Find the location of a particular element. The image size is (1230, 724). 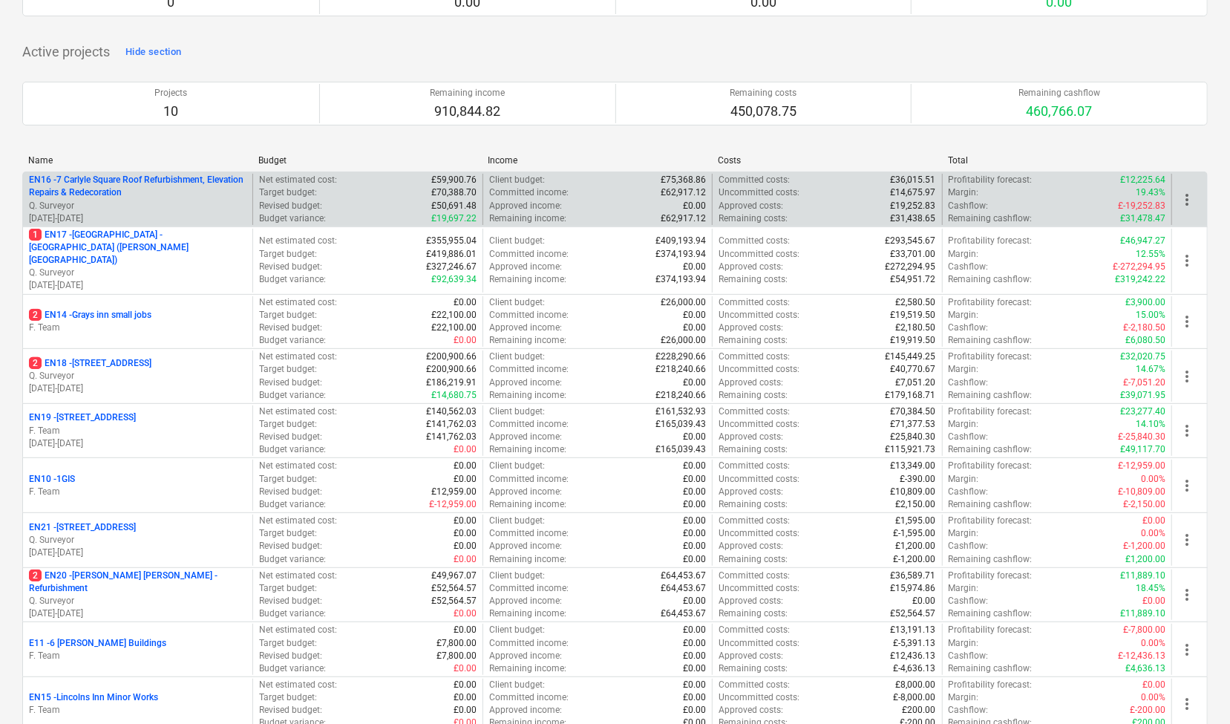

p: £2,150.00 is located at coordinates (916, 504).